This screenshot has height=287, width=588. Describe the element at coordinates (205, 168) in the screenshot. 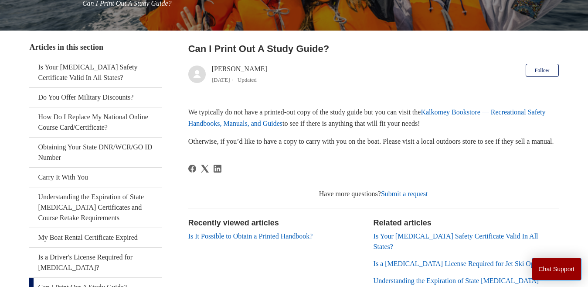

I see `a: X Corp` at that location.